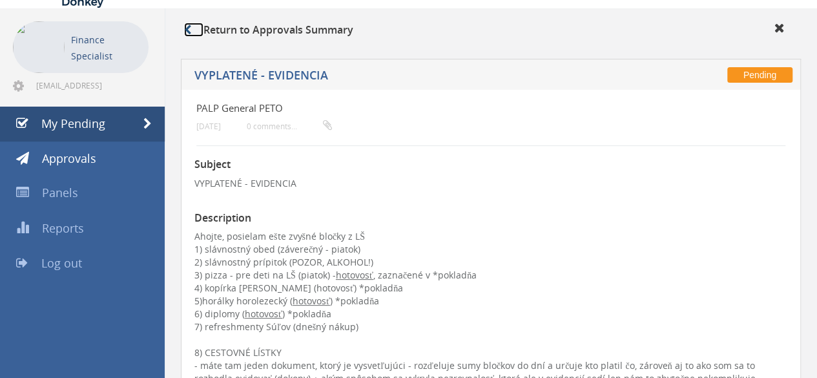 Image resolution: width=817 pixels, height=378 pixels. I want to click on span: Approvals, so click(69, 158).